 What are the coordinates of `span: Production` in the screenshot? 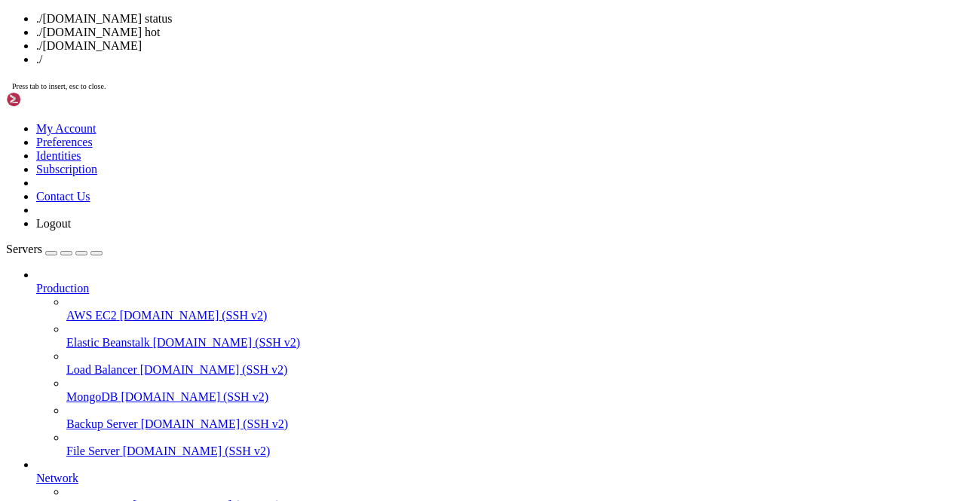 It's located at (63, 288).